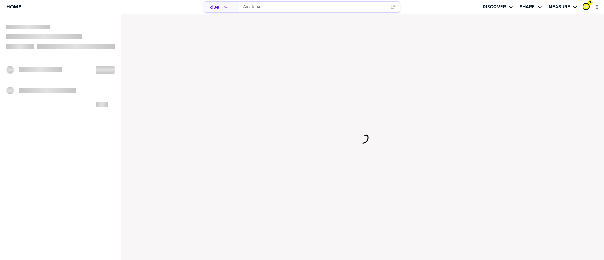  Describe the element at coordinates (560, 7) in the screenshot. I see `label: Measure` at that location.